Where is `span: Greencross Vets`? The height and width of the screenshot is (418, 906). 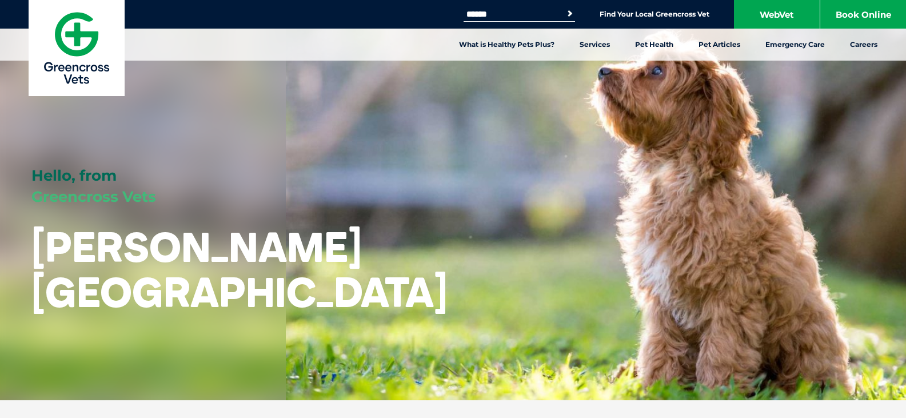 span: Greencross Vets is located at coordinates (94, 197).